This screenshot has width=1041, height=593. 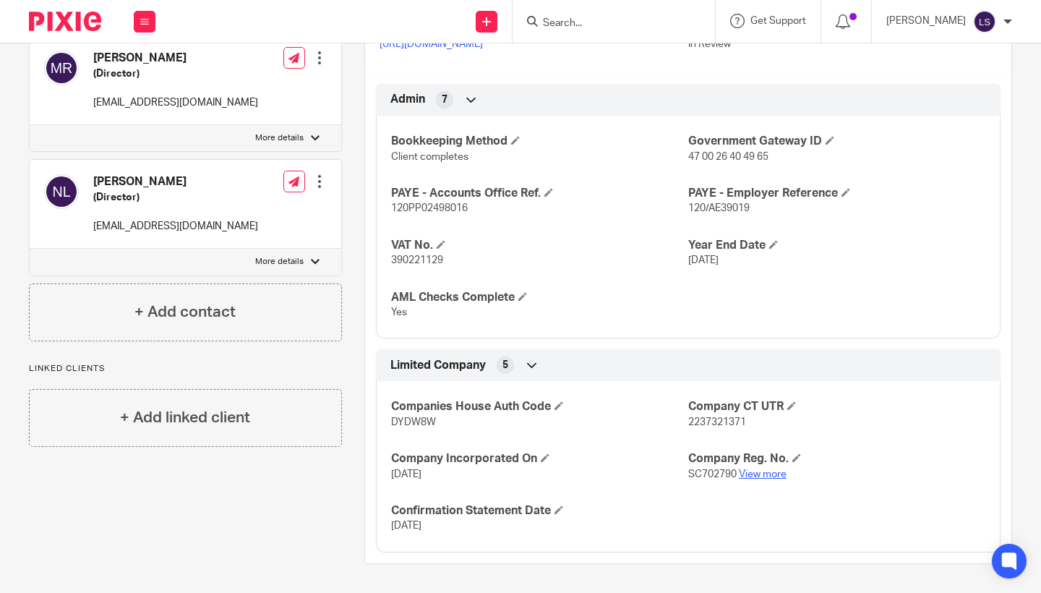 What do you see at coordinates (185, 312) in the screenshot?
I see `h4: + Add contact` at bounding box center [185, 312].